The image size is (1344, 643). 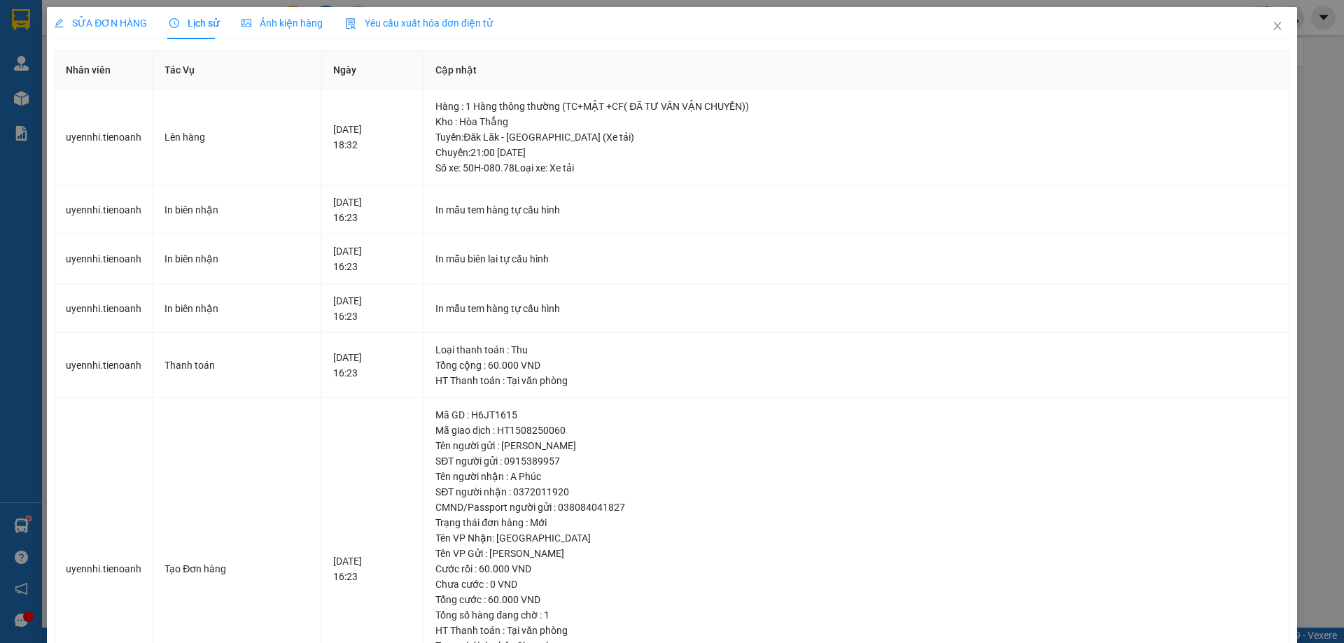 What do you see at coordinates (351, 24) in the screenshot?
I see `img: icon` at bounding box center [351, 24].